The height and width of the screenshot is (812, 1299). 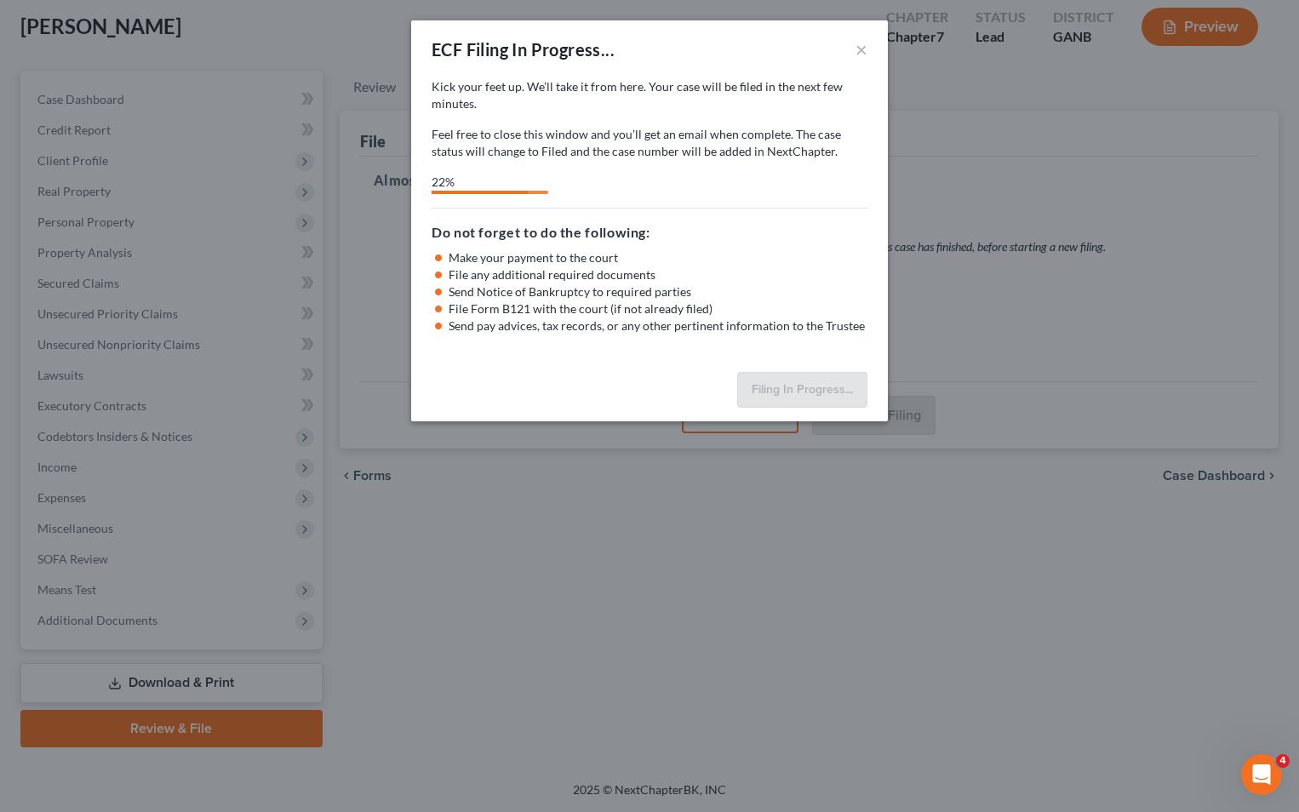 I want to click on span: 4, so click(x=1282, y=761).